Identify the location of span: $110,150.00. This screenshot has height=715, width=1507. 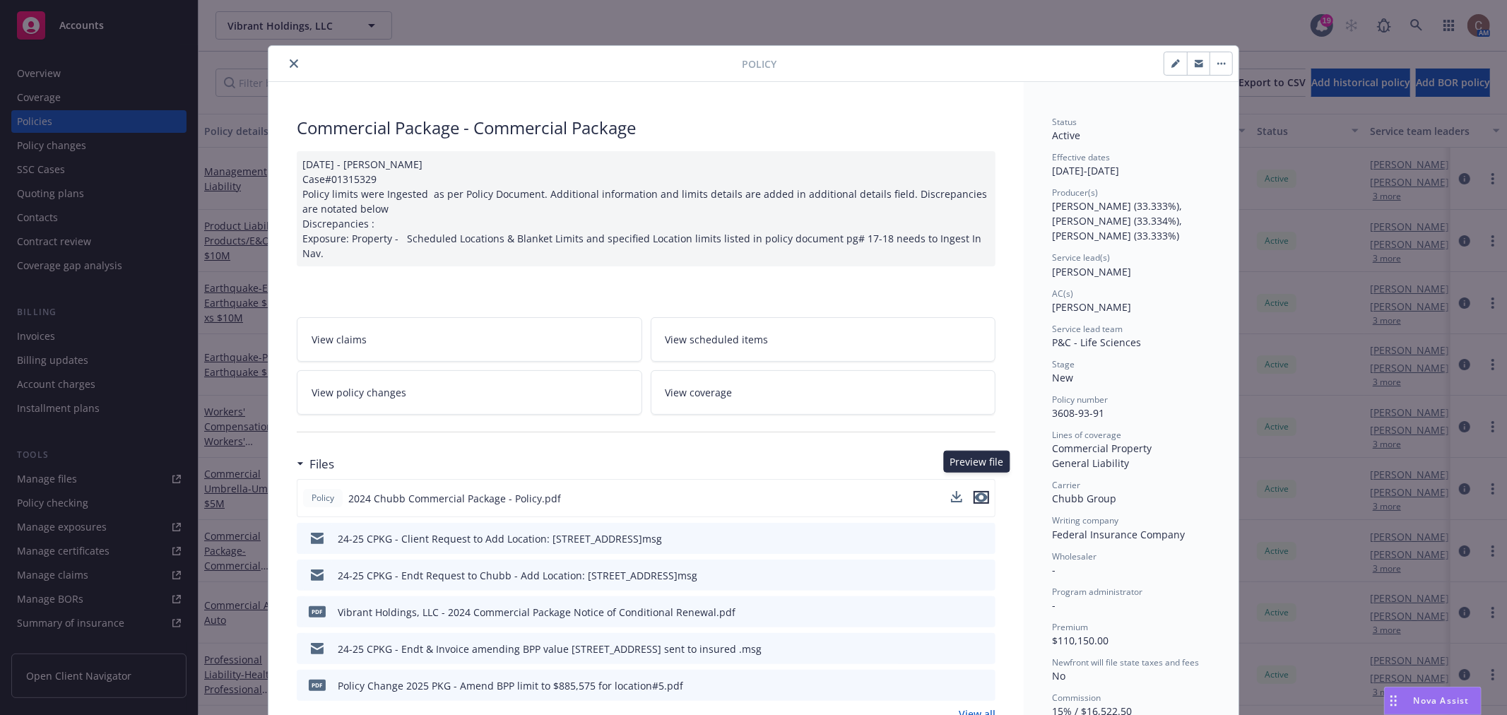
(1080, 640).